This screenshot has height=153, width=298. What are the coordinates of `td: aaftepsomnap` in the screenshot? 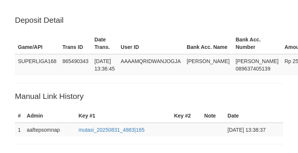 It's located at (50, 129).